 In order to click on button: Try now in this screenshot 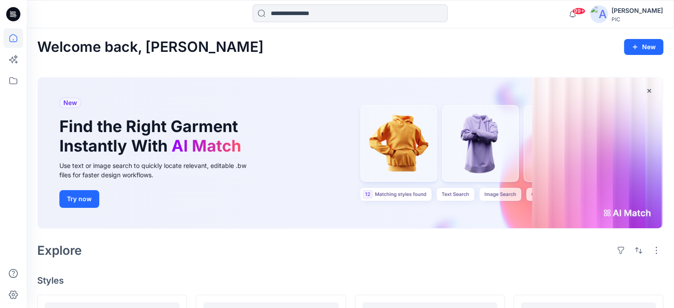, I will do `click(79, 199)`.